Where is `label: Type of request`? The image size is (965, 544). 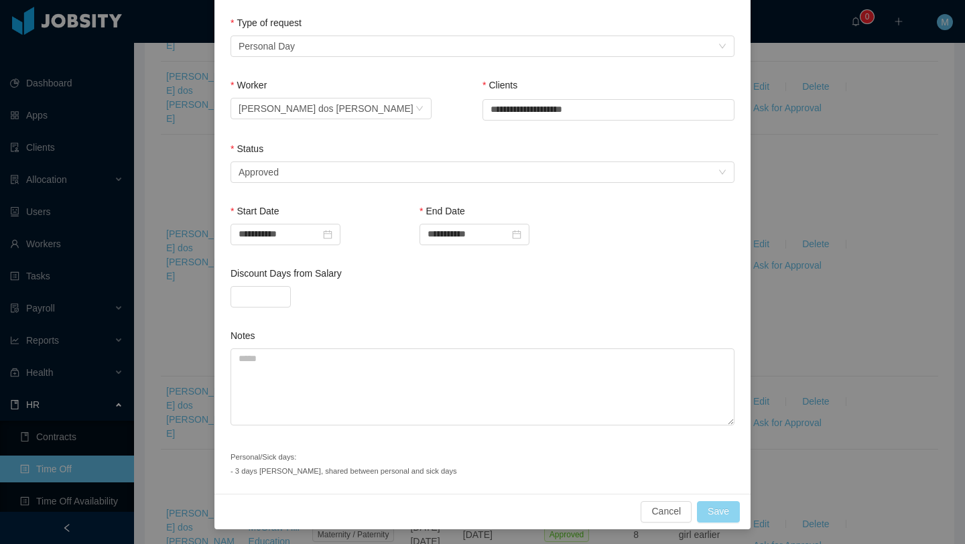
label: Type of request is located at coordinates (266, 23).